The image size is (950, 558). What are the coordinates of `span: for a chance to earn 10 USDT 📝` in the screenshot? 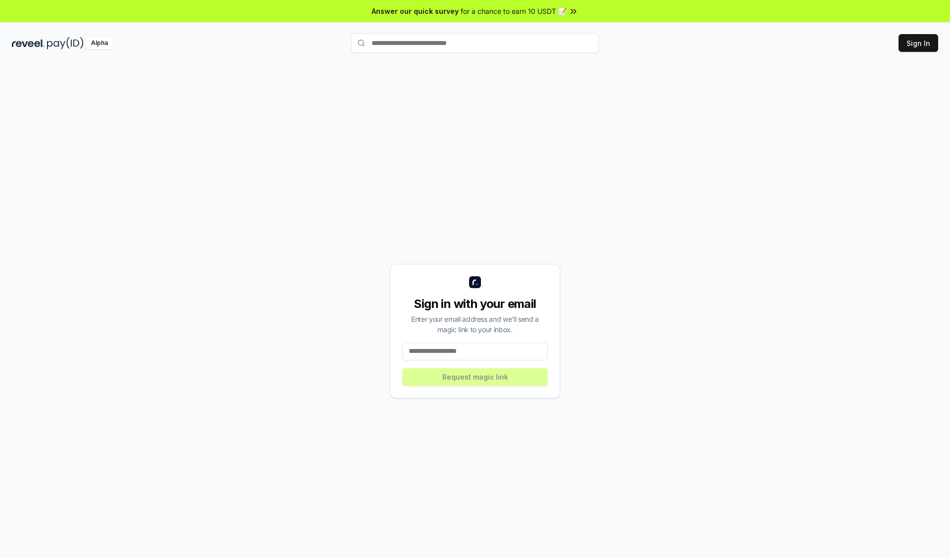 It's located at (513, 11).